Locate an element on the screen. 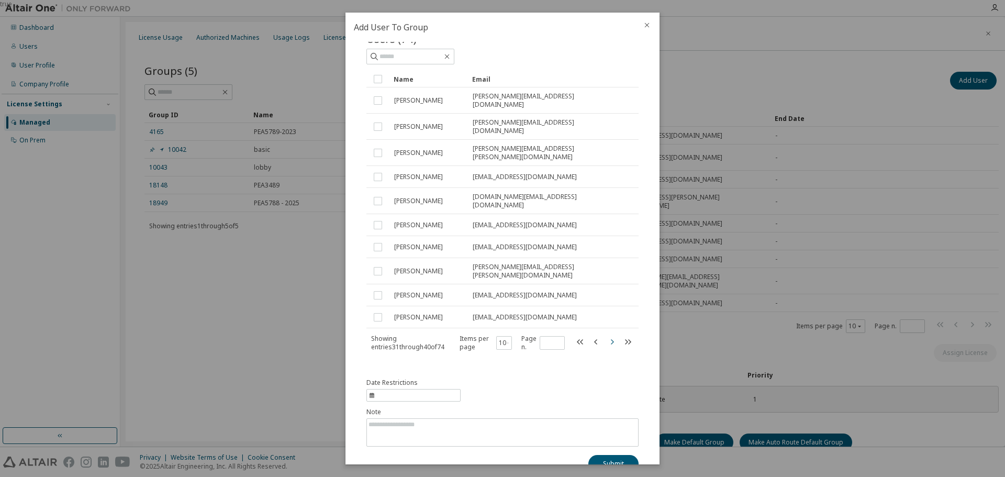  span: Page n. is located at coordinates (543, 343).